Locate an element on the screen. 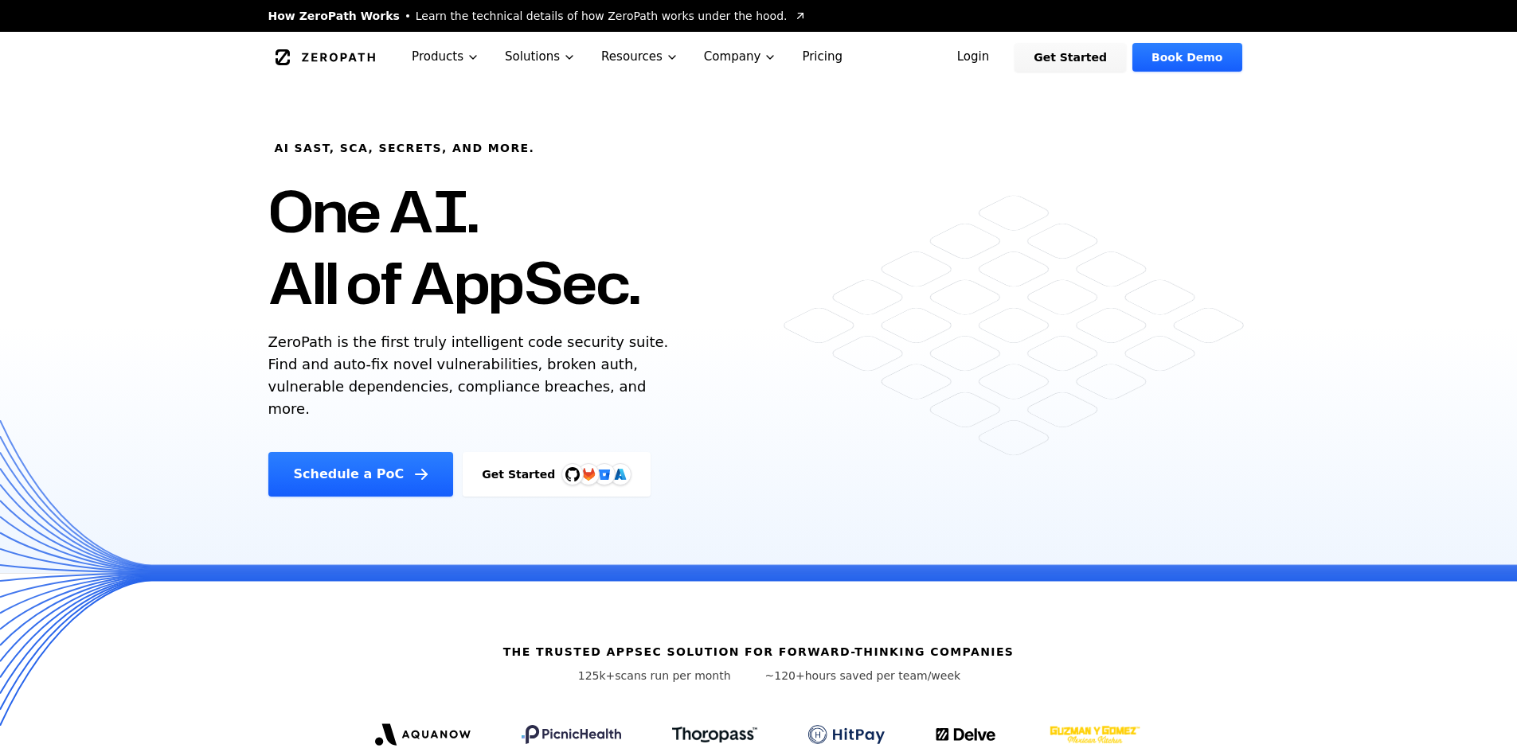 Image resolution: width=1517 pixels, height=752 pixels. span: ~120+ is located at coordinates (785, 676).